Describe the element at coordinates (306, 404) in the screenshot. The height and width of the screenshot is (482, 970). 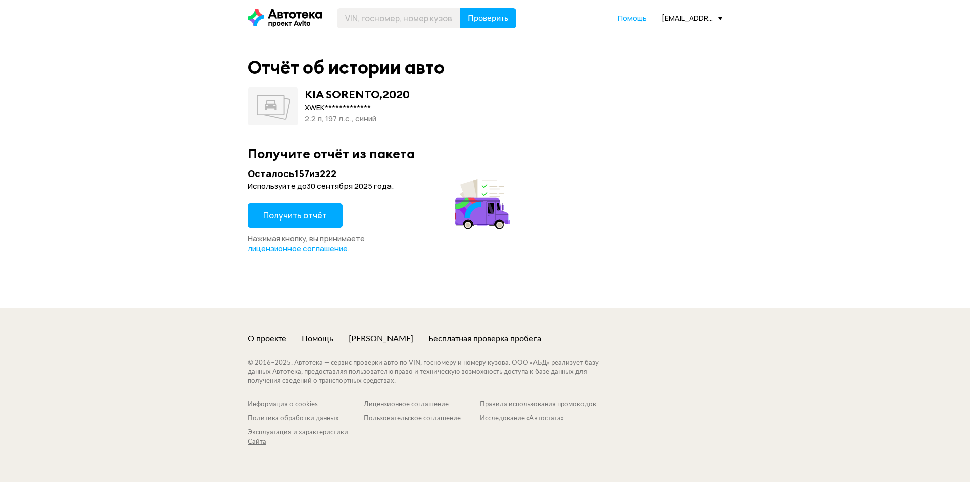
I see `a: Информация о cookies` at that location.